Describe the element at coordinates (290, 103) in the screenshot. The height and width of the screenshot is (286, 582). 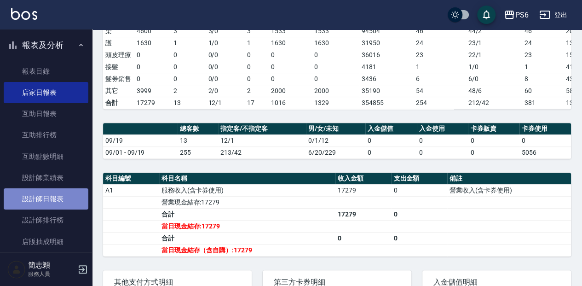
I see `td: 1016` at that location.